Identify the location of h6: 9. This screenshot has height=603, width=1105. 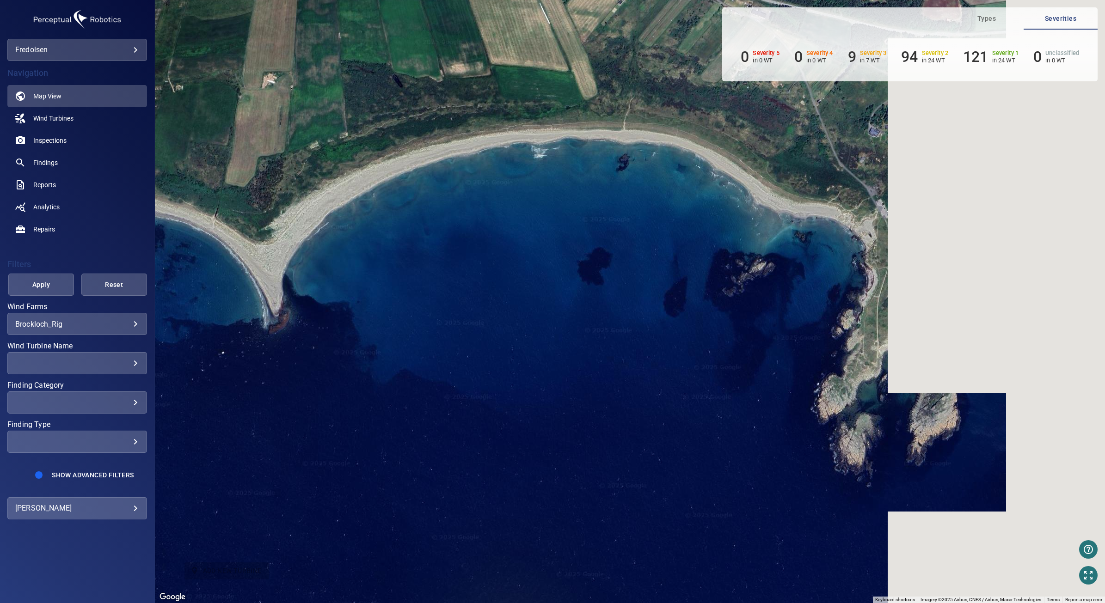
(852, 57).